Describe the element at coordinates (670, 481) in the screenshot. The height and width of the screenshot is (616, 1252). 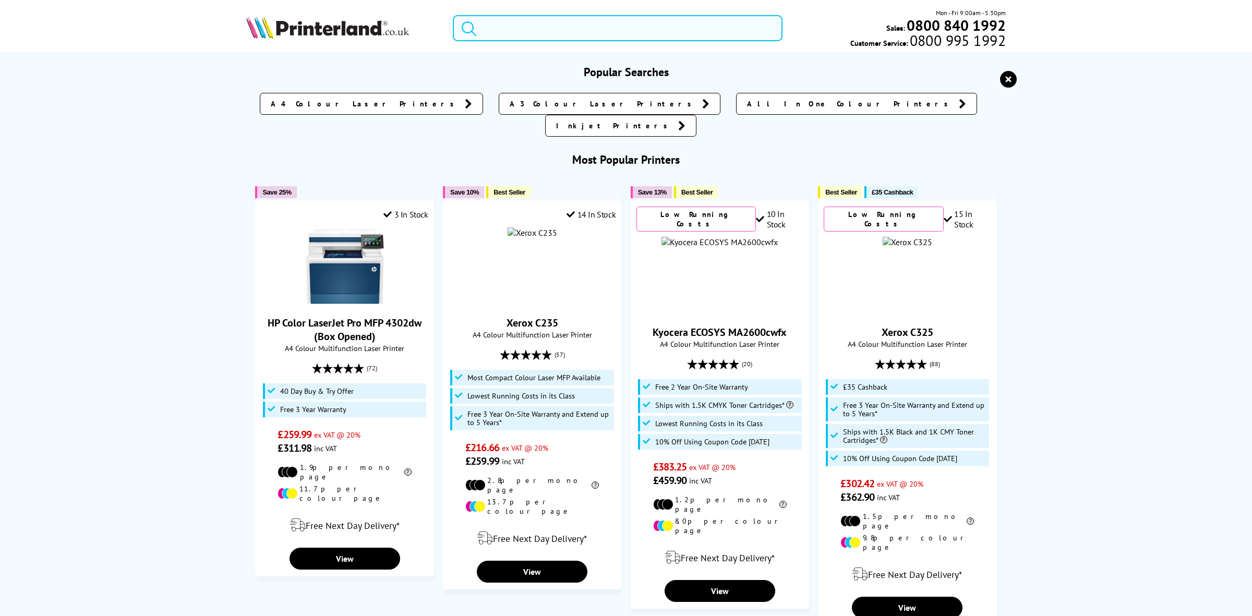
I see `span: £459.90` at that location.